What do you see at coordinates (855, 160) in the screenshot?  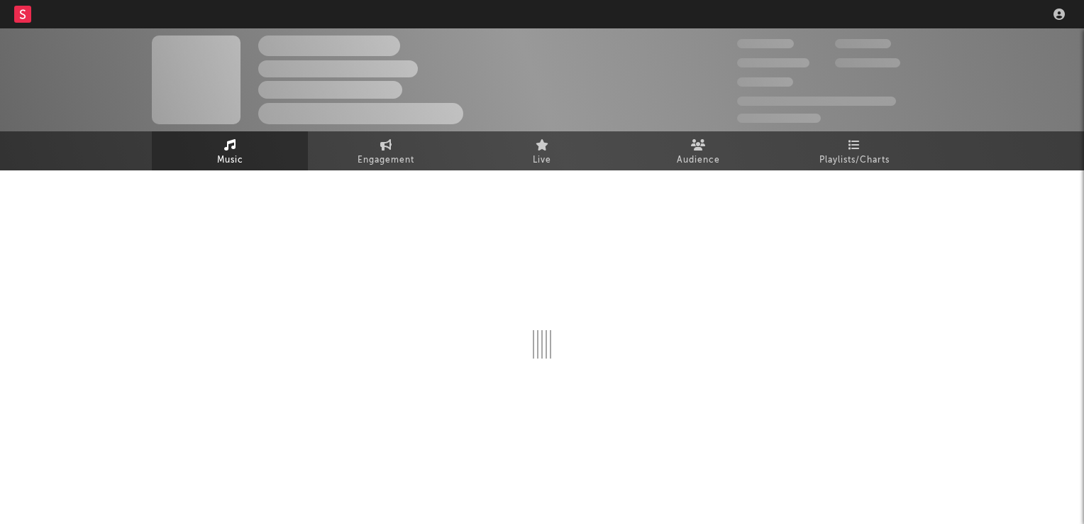 I see `span: Playlists/Charts` at bounding box center [855, 160].